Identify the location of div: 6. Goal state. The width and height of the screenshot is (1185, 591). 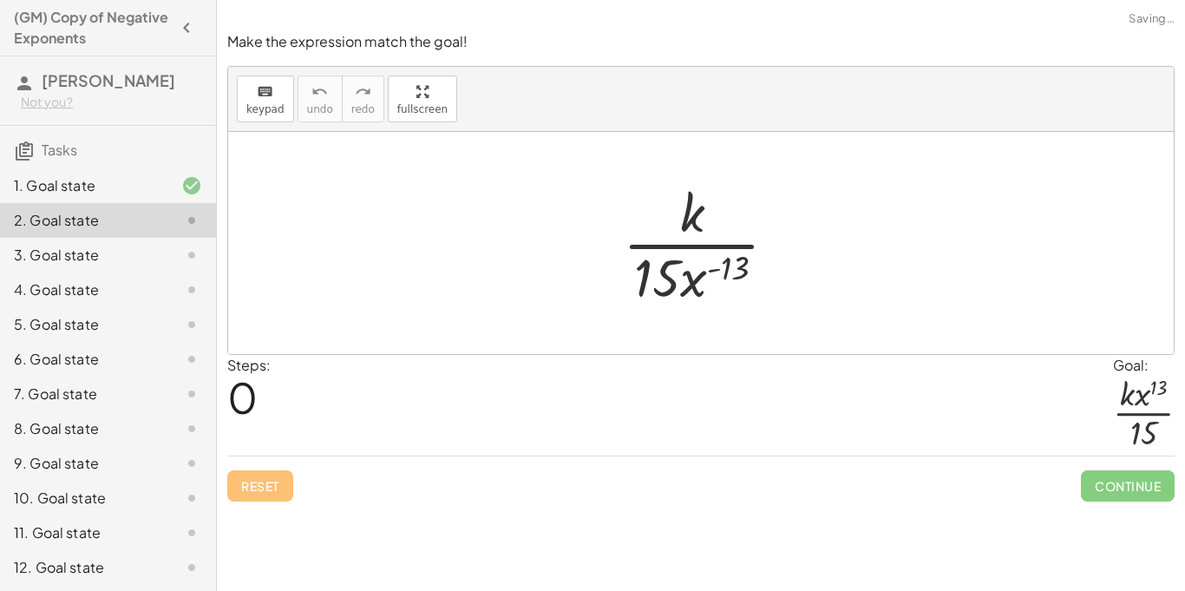
(83, 359).